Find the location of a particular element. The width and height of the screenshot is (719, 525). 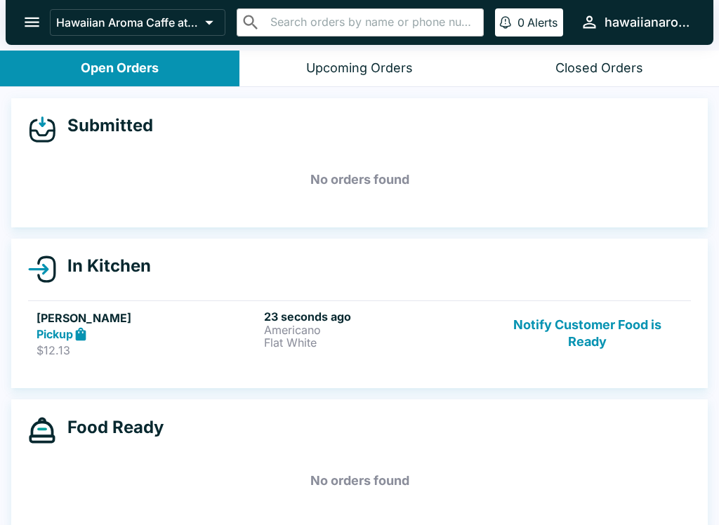

div: hawaiianaromacaffeilikai is located at coordinates (647, 22).